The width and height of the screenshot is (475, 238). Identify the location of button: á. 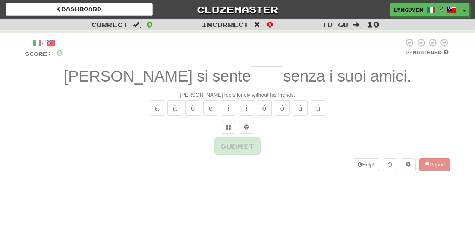
(175, 108).